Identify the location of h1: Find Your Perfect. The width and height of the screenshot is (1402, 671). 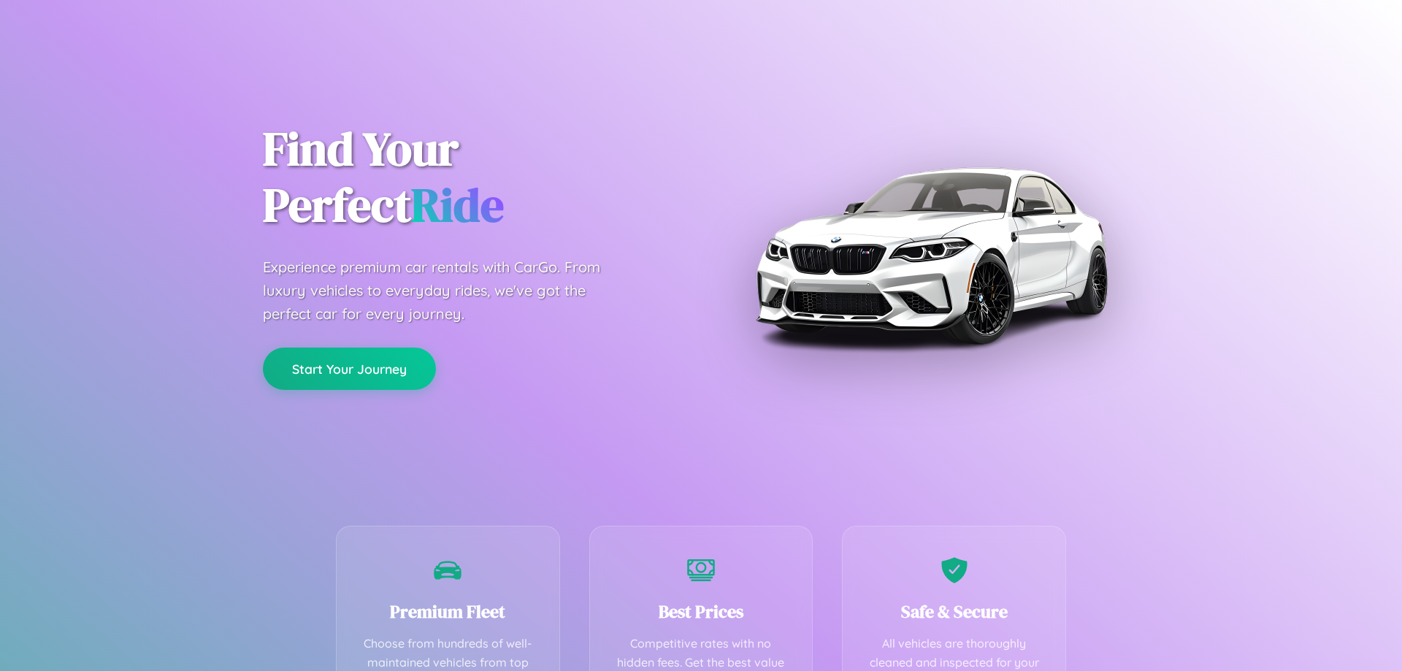
(471, 177).